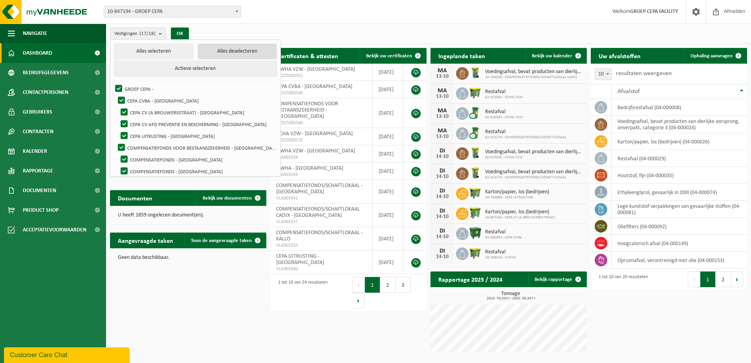  What do you see at coordinates (475, 213) in the screenshot?
I see `img: WB-0770-HPE-GN-51` at bounding box center [475, 213].